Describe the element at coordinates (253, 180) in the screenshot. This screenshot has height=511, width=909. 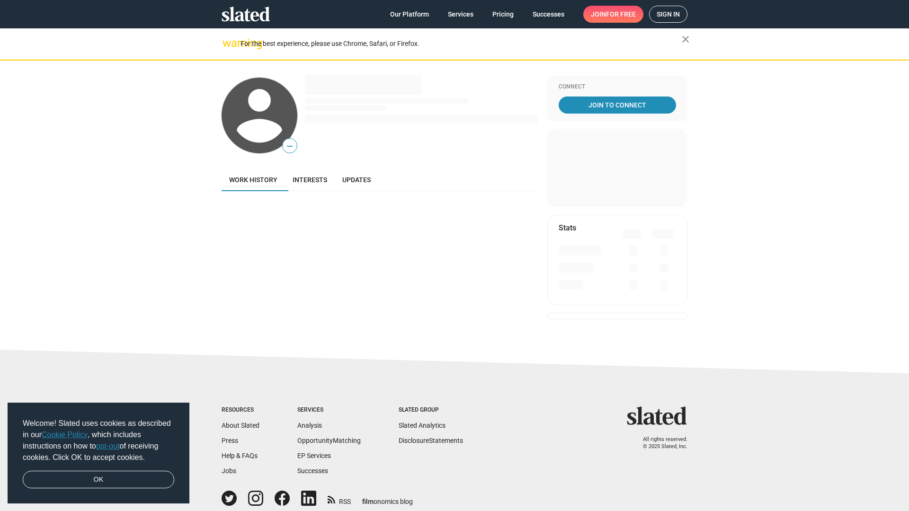
I see `a: Work history` at that location.